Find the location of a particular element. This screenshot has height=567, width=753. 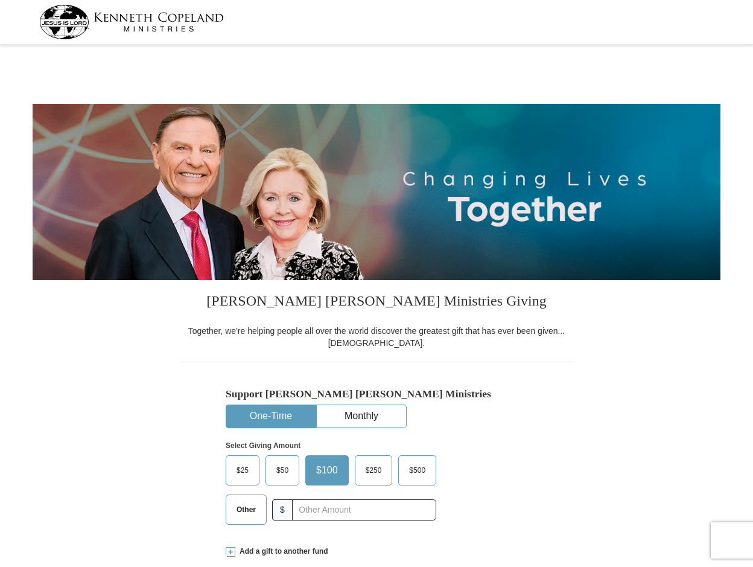

button: Monthly is located at coordinates (361, 416).